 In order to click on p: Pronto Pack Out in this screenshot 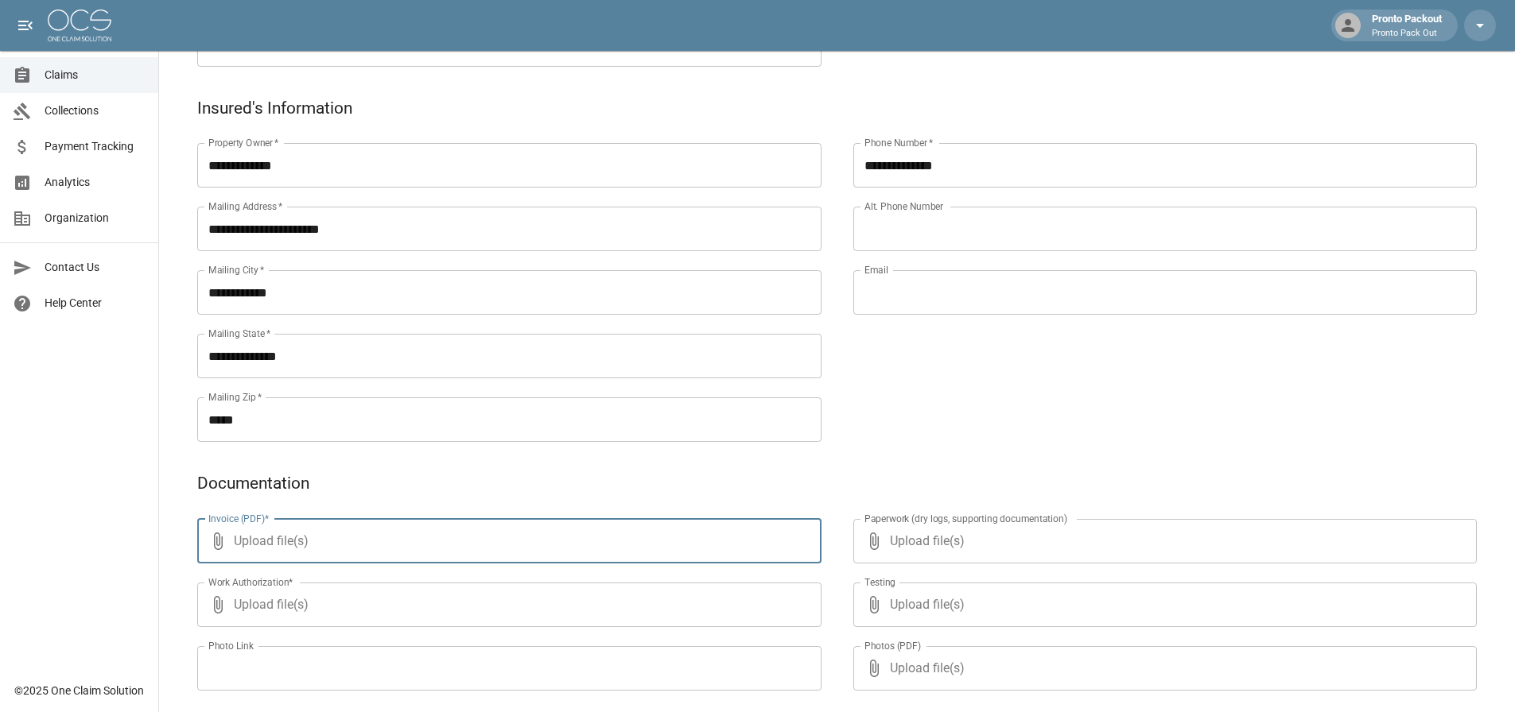, I will do `click(1407, 33)`.